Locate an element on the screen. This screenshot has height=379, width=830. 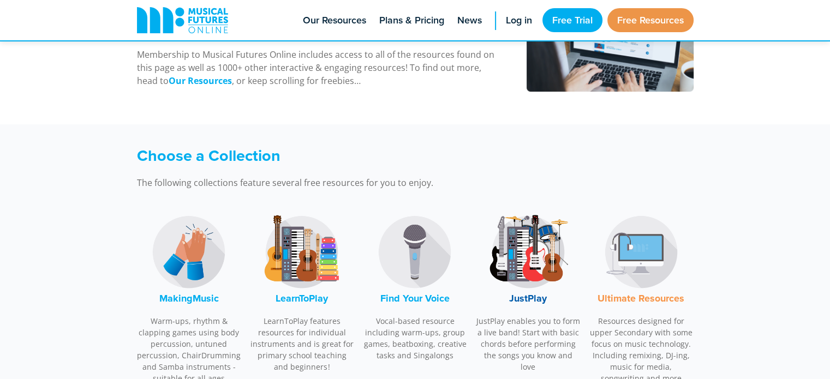
img: Find Your Voice Logo is located at coordinates (415, 252).